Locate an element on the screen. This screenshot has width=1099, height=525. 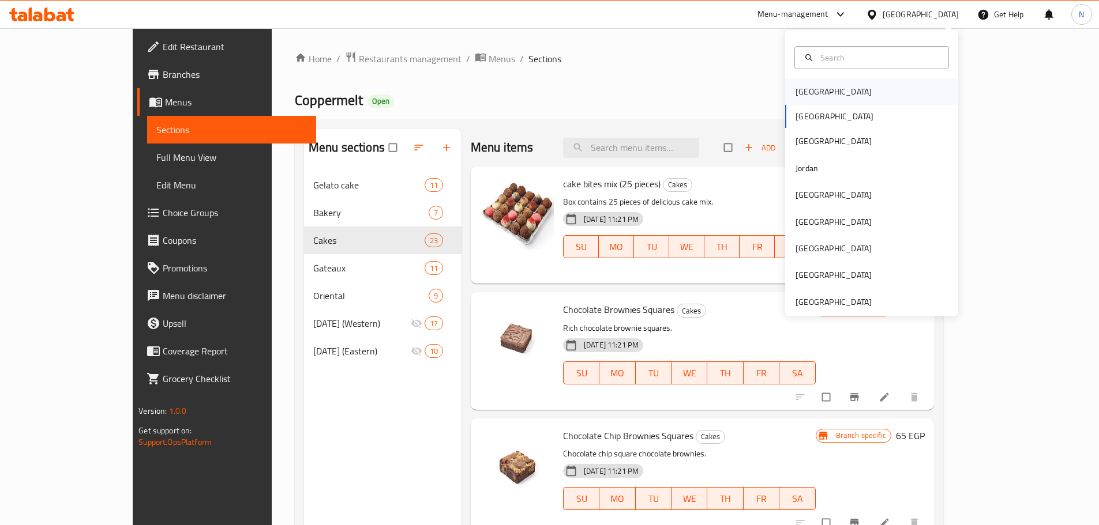
input: search is located at coordinates (631, 148).